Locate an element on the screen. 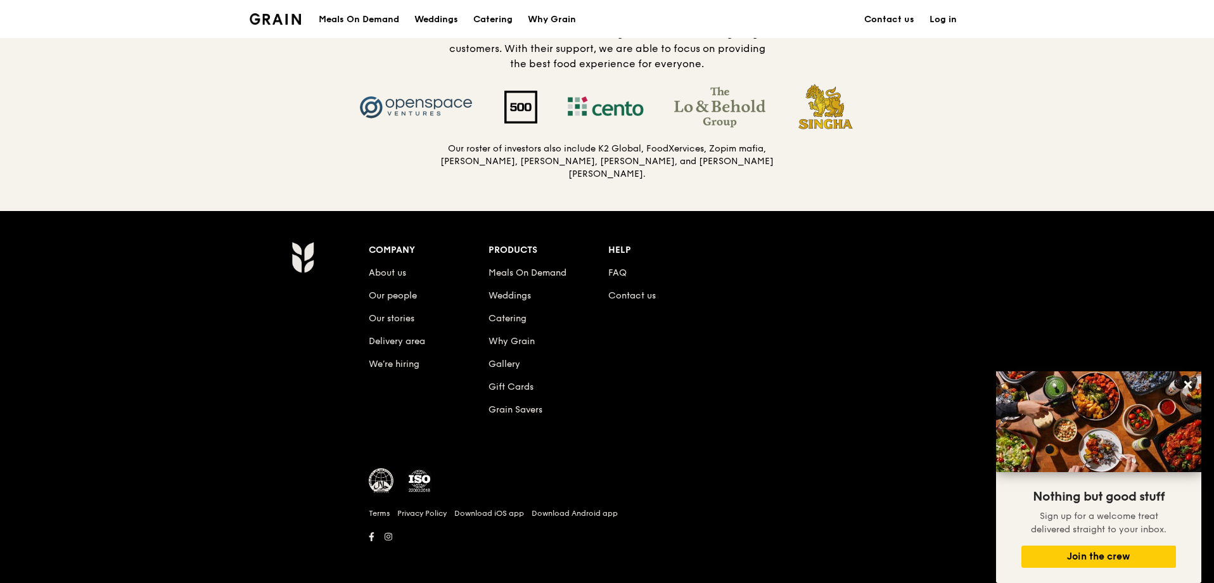  div: Products is located at coordinates (548, 250).